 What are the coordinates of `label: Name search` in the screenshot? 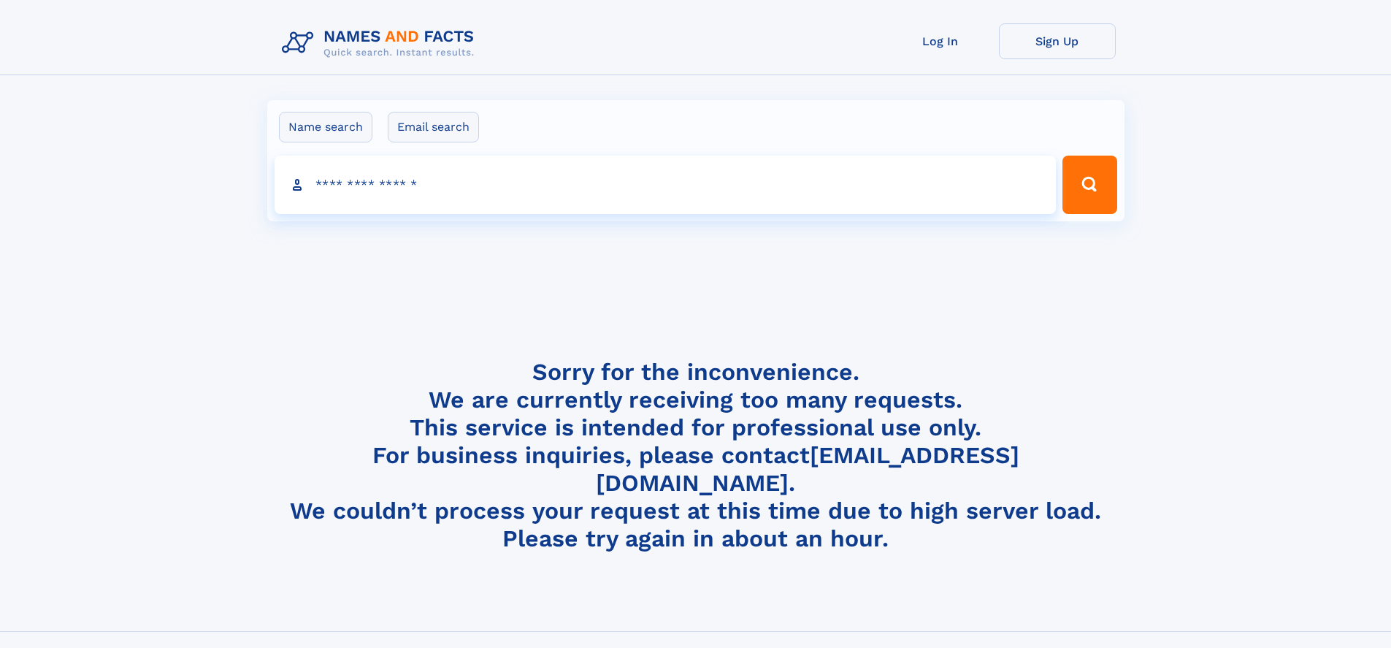 It's located at (326, 127).